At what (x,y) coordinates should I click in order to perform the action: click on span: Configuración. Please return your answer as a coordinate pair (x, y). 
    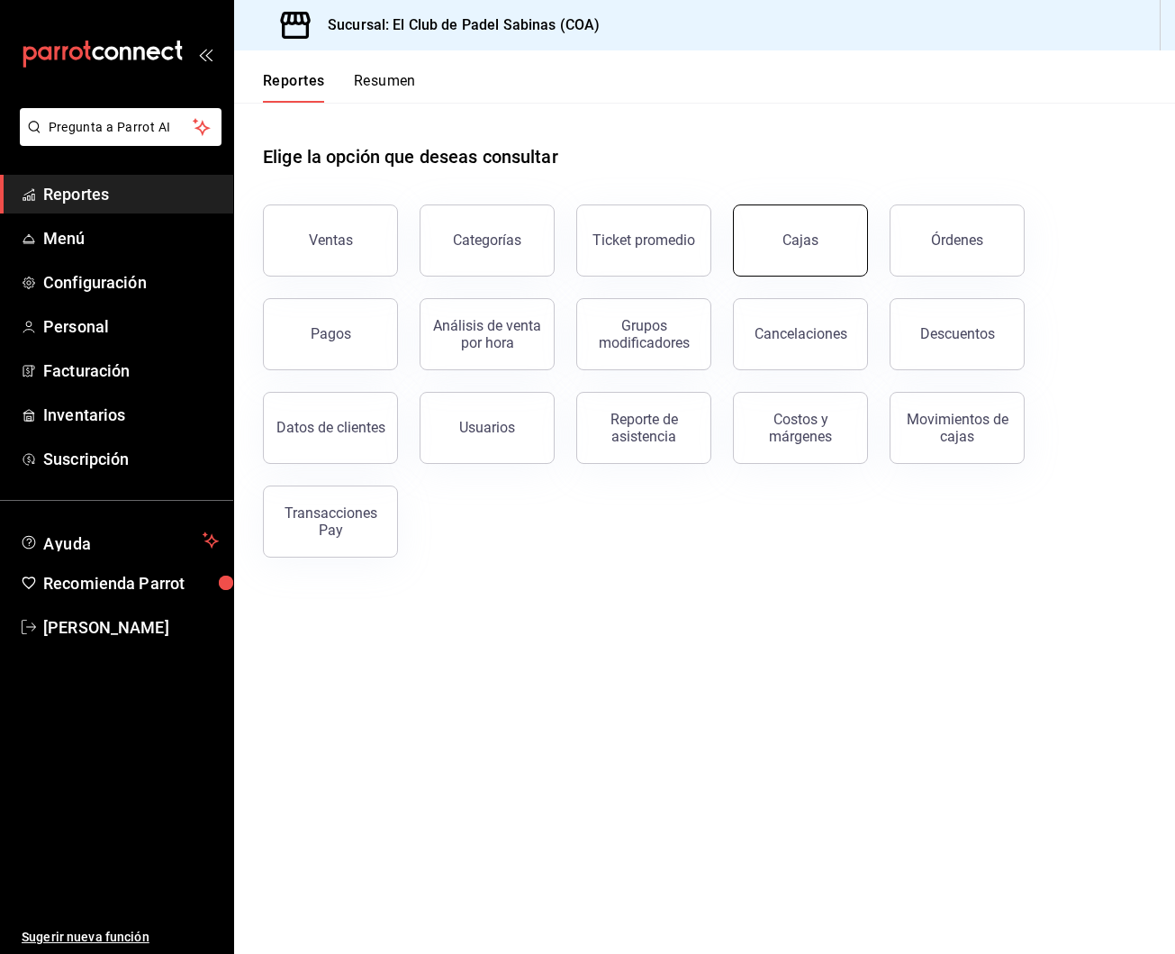
    Looking at the image, I should click on (131, 282).